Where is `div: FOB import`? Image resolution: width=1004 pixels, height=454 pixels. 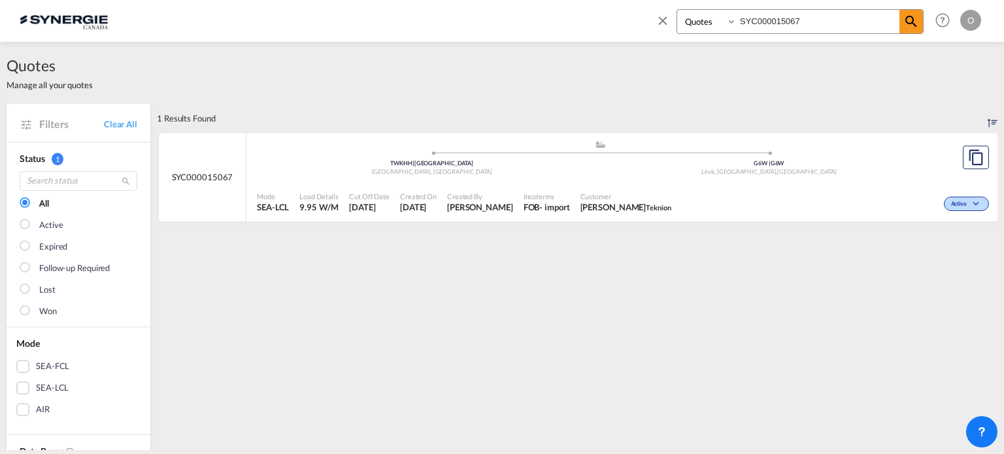 div: FOB import is located at coordinates (546, 207).